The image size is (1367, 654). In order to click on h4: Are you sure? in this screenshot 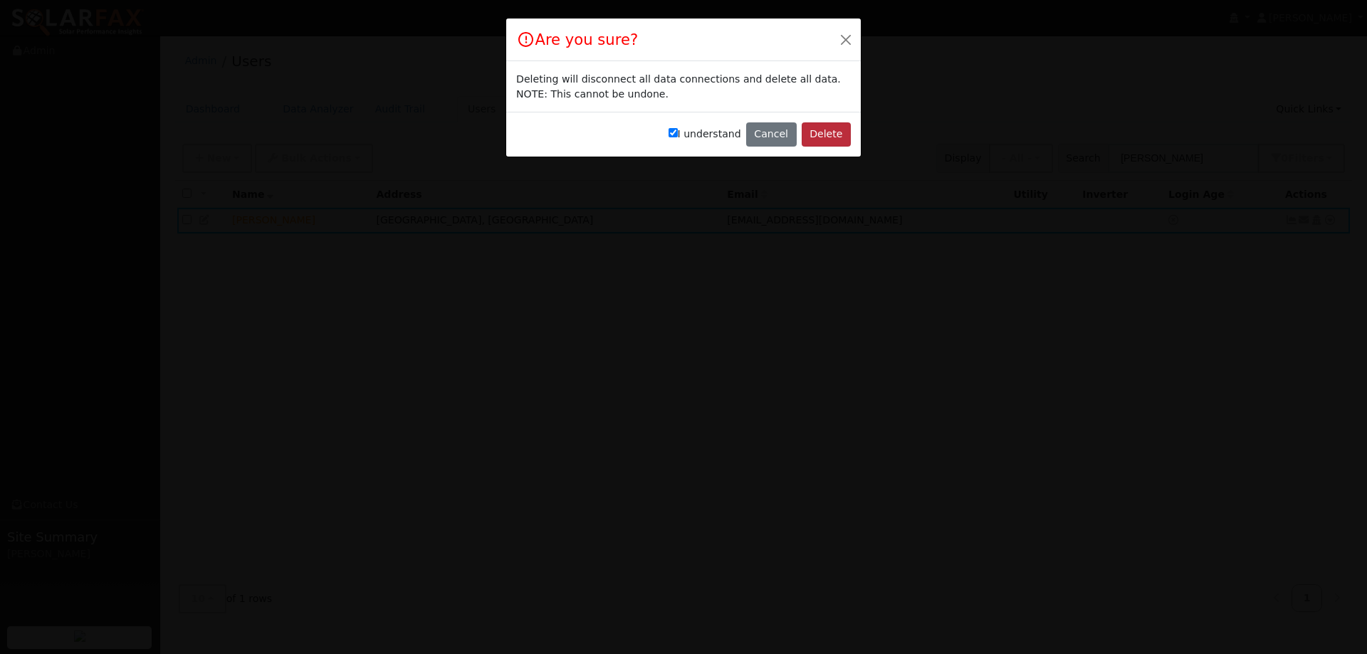, I will do `click(577, 40)`.